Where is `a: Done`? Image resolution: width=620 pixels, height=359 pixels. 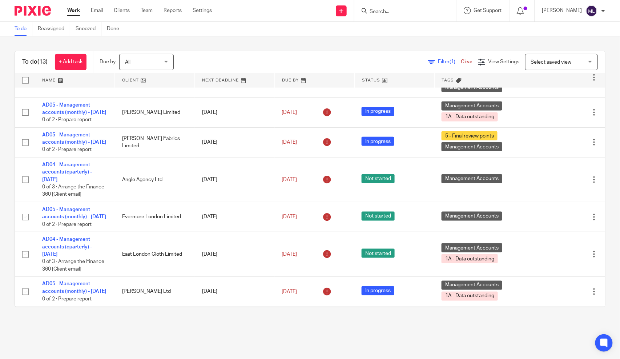 a: Done is located at coordinates (116, 29).